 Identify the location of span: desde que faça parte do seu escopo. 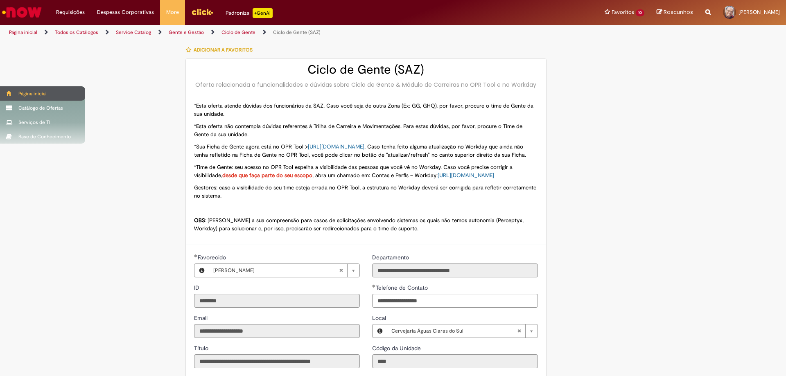
(267, 175).